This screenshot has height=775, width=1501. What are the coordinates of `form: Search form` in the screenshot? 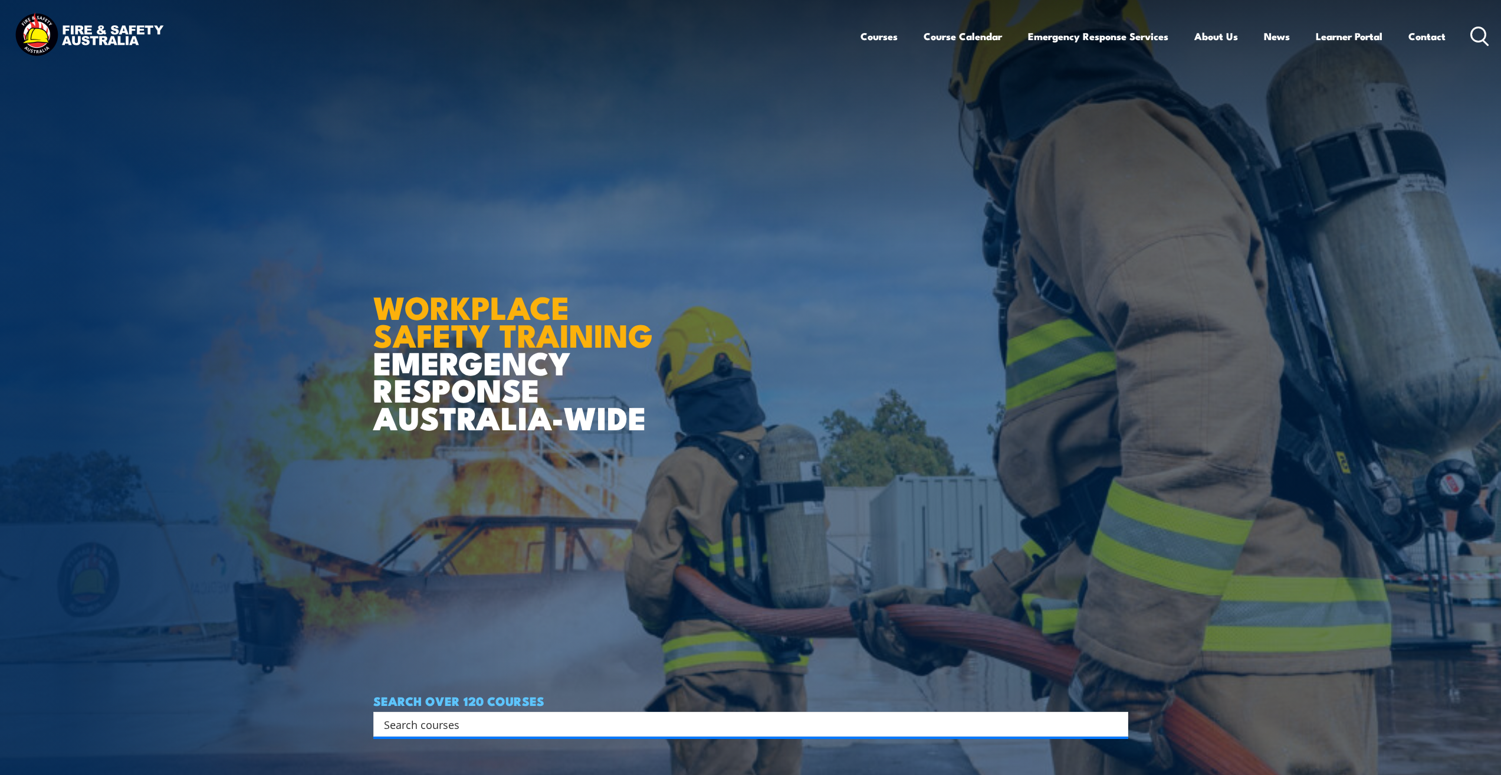 It's located at (746, 724).